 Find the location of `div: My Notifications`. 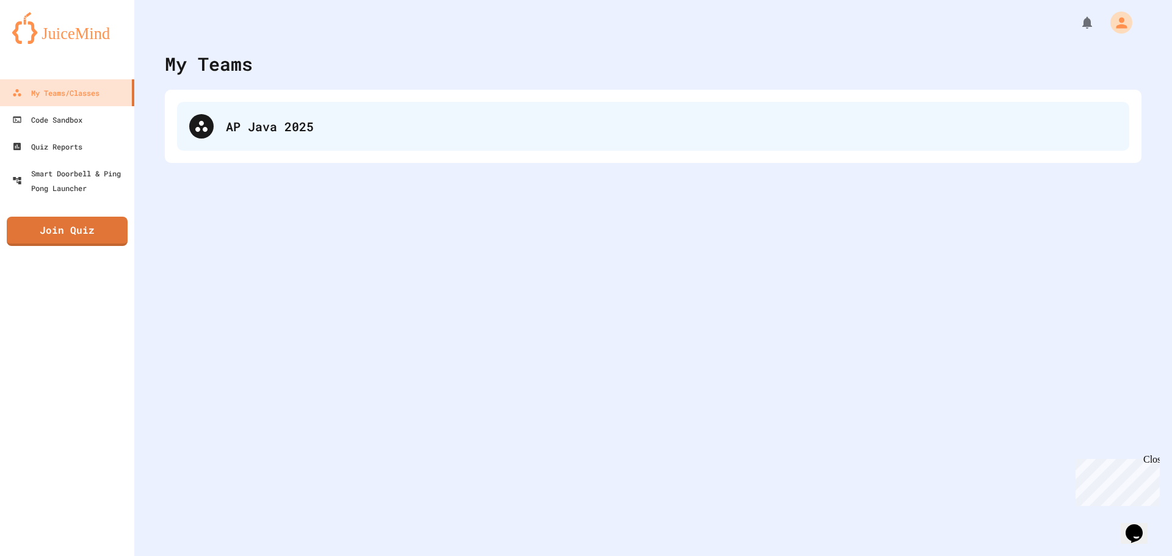

div: My Notifications is located at coordinates (1077, 23).